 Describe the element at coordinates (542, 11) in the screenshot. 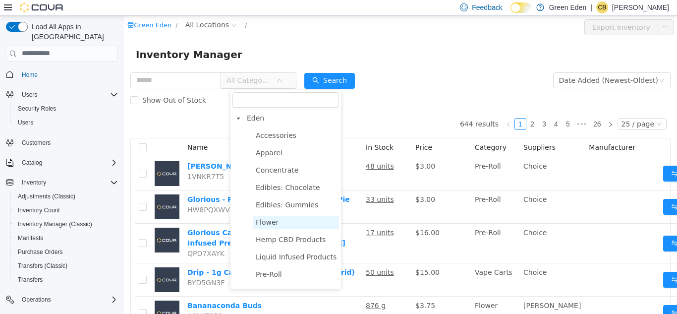

I see `button: icon: ellipsis` at that location.